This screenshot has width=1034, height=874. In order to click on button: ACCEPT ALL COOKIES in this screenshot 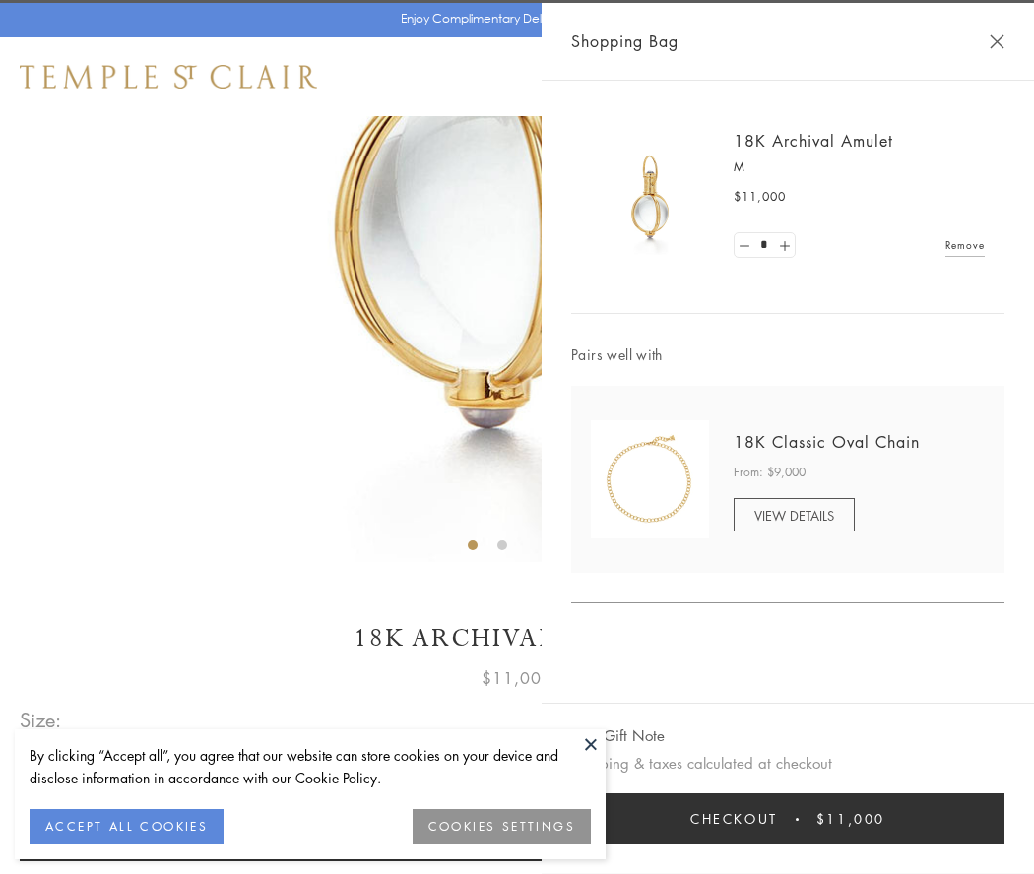, I will do `click(126, 827)`.